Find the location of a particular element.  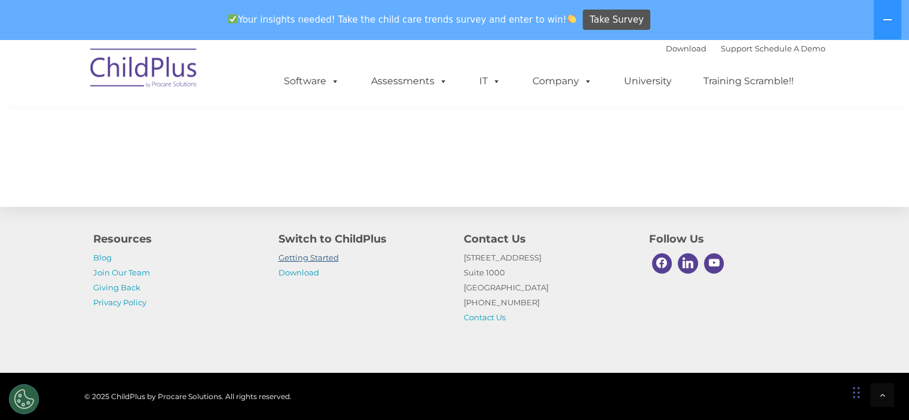

a: Take Survey is located at coordinates (616, 20).